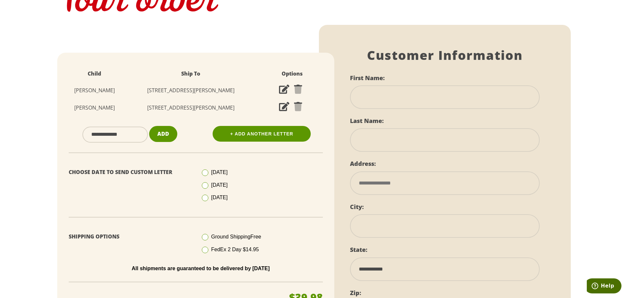  I want to click on th: Child, so click(94, 74).